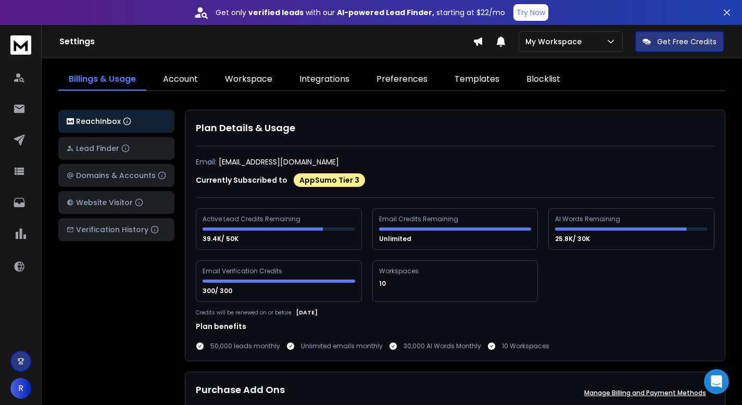 This screenshot has width=742, height=405. Describe the element at coordinates (442, 346) in the screenshot. I see `p: 30,000 AI Words Monthly` at that location.